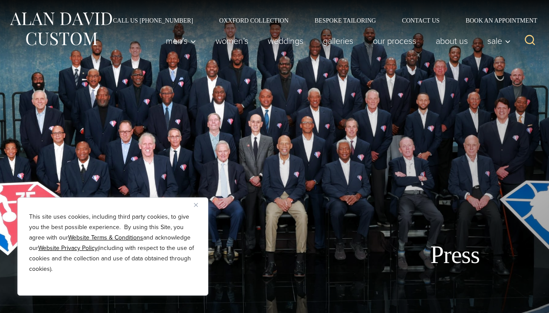  What do you see at coordinates (497, 20) in the screenshot?
I see `a: Book an Appointment` at bounding box center [497, 20].